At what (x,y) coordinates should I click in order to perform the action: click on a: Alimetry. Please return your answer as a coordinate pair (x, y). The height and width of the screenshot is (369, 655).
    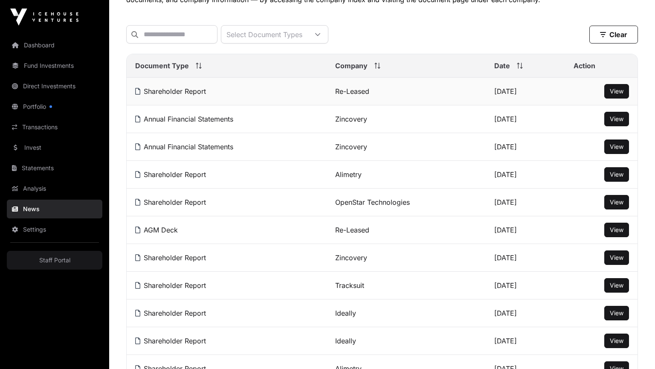
    Looking at the image, I should click on (348, 174).